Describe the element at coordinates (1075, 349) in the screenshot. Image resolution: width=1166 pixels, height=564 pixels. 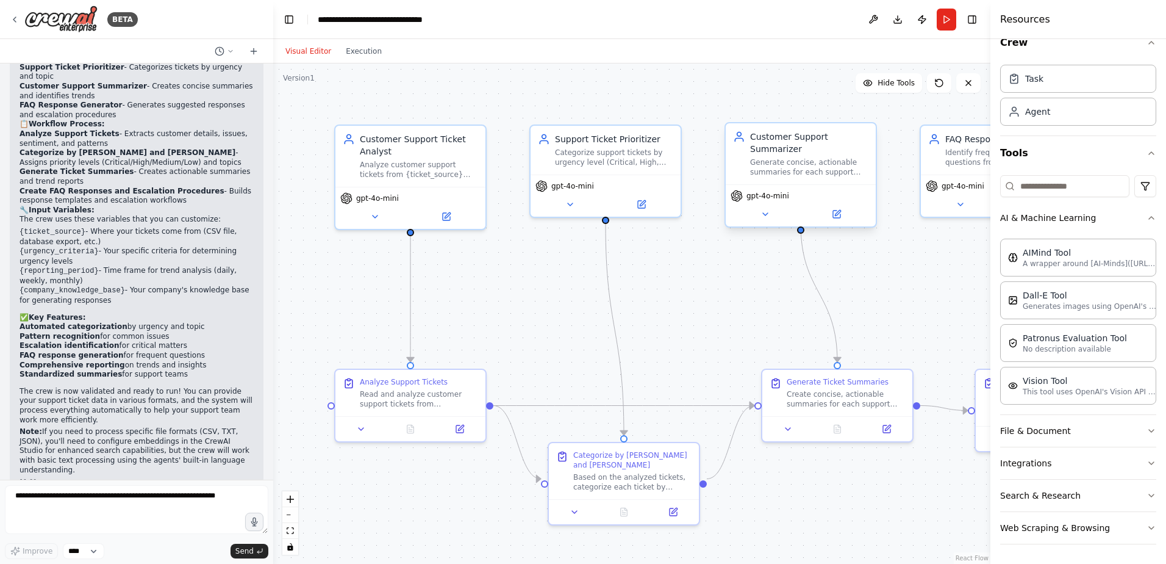
I see `p: No description available` at that location.